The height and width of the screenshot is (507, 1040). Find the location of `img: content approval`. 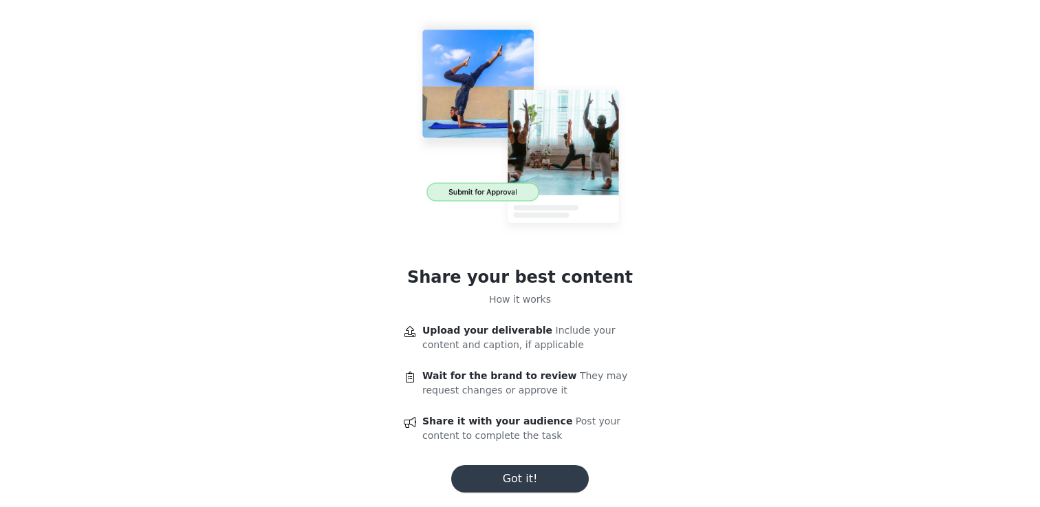

img: content approval is located at coordinates (520, 128).